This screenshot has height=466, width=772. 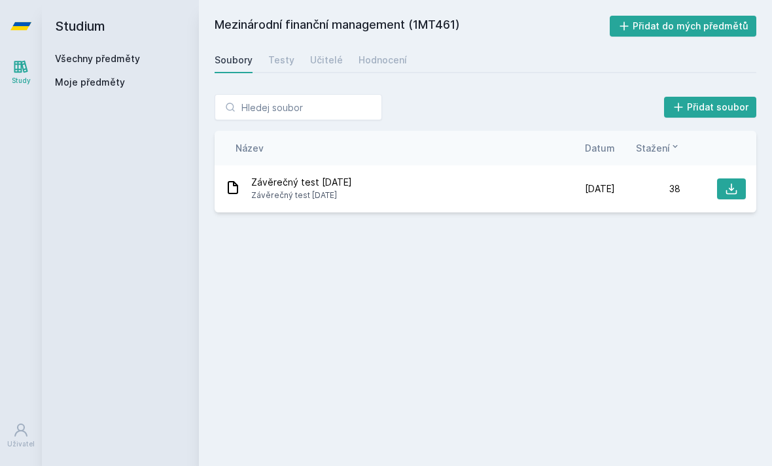 I want to click on span: Název, so click(x=249, y=148).